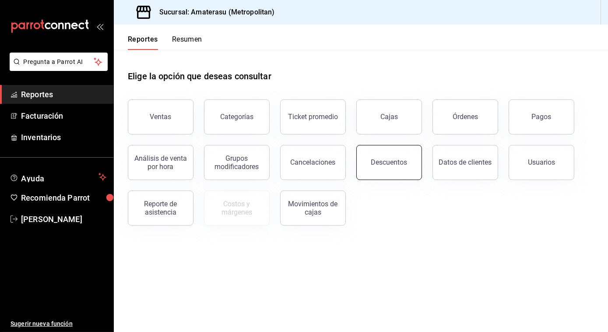 The height and width of the screenshot is (332, 608). I want to click on span: Pregunta a Parrot AI, so click(59, 62).